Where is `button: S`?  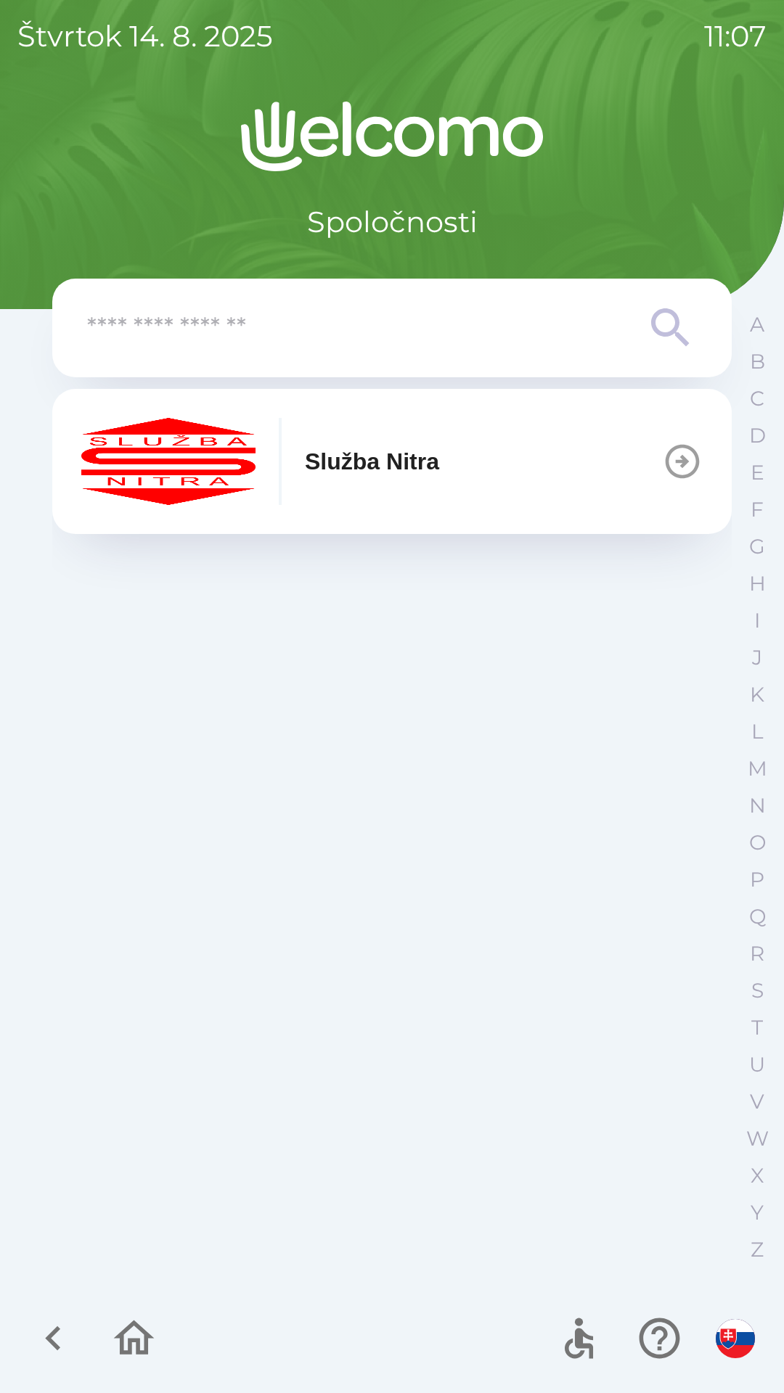 button: S is located at coordinates (757, 991).